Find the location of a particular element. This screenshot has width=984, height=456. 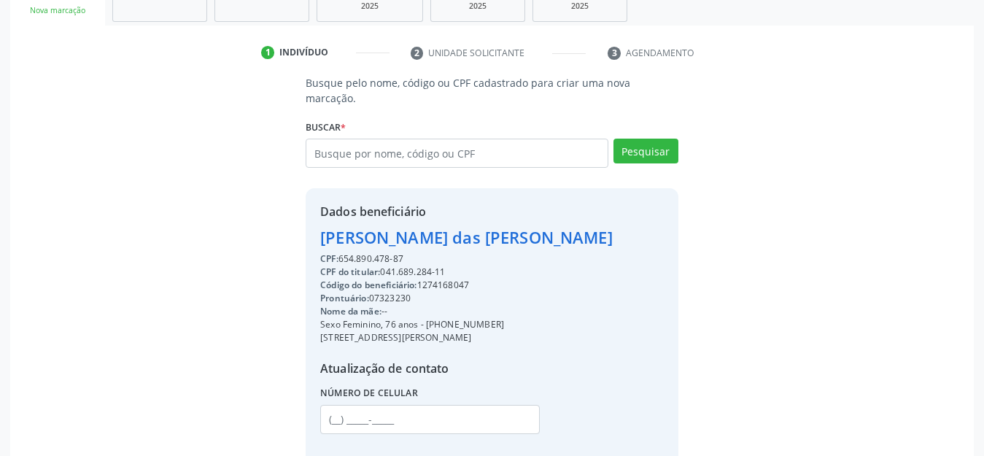

div: Indivíduo is located at coordinates (303, 53).